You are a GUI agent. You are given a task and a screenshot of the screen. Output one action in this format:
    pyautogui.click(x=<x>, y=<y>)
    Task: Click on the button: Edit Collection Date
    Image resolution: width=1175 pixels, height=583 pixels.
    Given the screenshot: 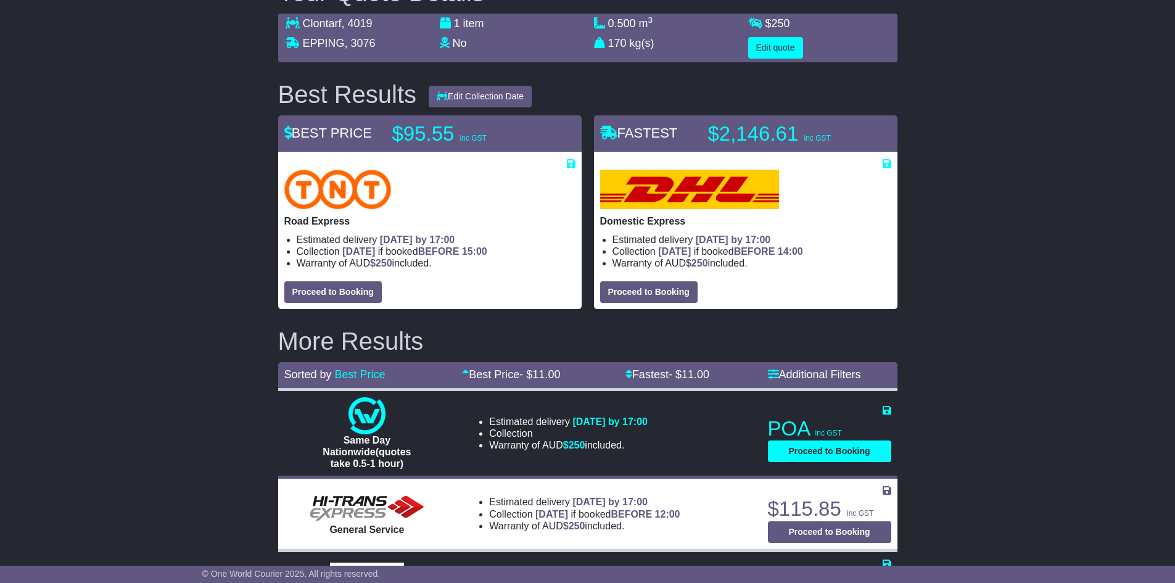 What is the action you would take?
    pyautogui.click(x=480, y=96)
    